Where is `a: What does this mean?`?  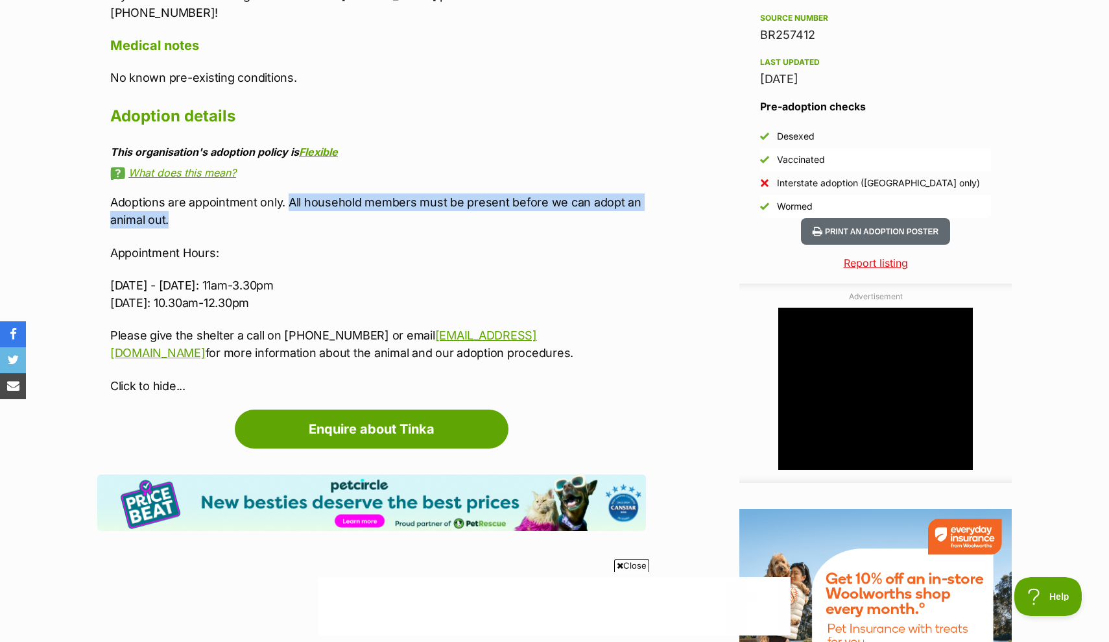 a: What does this mean? is located at coordinates (378, 173).